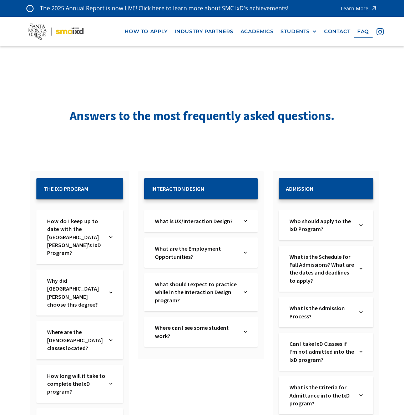 This screenshot has width=404, height=415. What do you see at coordinates (354, 9) in the screenshot?
I see `div: Learn More` at bounding box center [354, 9].